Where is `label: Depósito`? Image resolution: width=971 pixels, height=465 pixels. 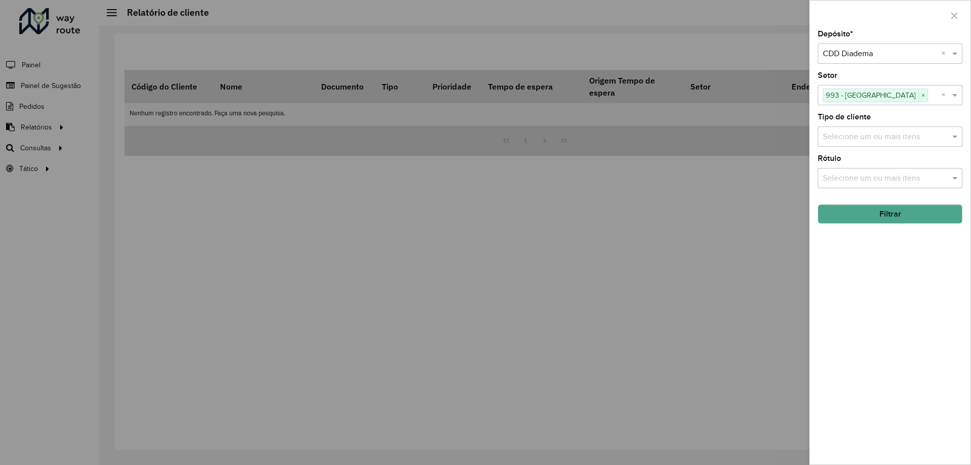
label: Depósito is located at coordinates (835, 34).